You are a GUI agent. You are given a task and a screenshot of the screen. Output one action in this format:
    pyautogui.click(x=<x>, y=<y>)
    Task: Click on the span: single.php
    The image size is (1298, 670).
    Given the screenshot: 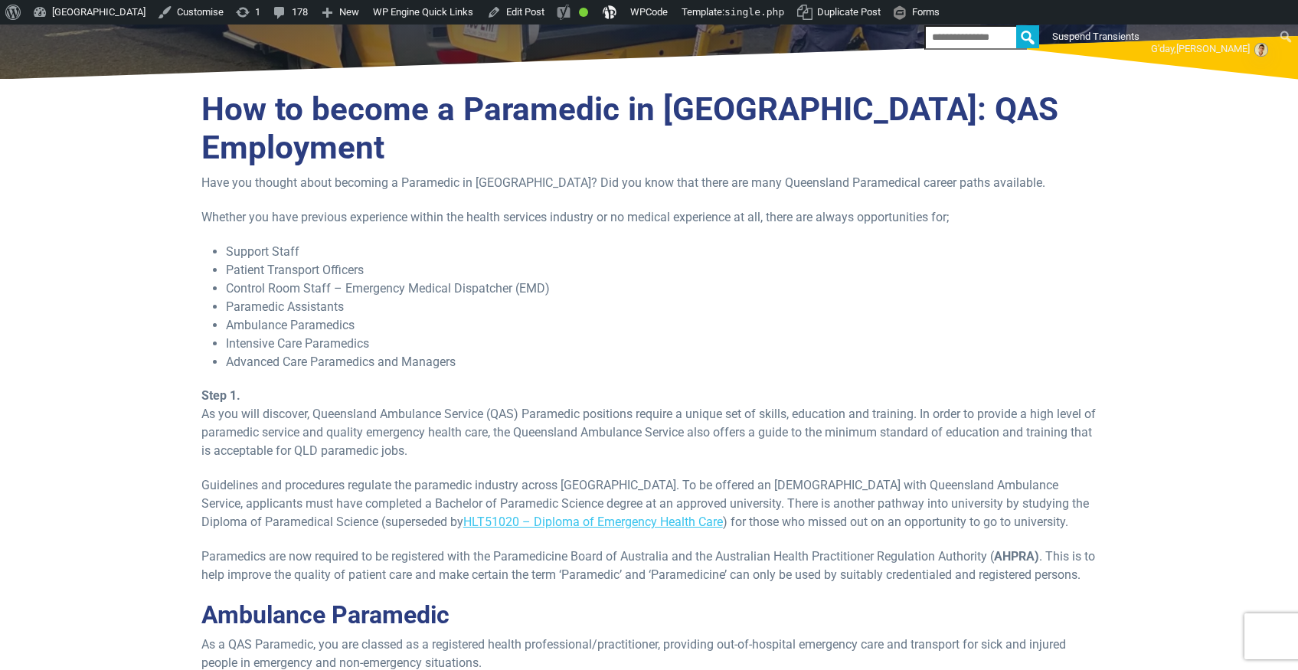 What is the action you would take?
    pyautogui.click(x=754, y=11)
    